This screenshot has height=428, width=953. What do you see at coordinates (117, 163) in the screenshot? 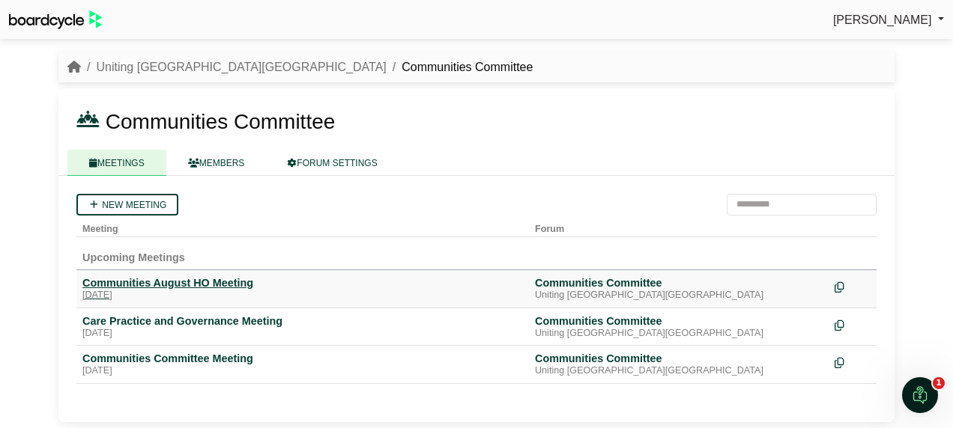
I see `a: MEETINGS` at bounding box center [117, 163].